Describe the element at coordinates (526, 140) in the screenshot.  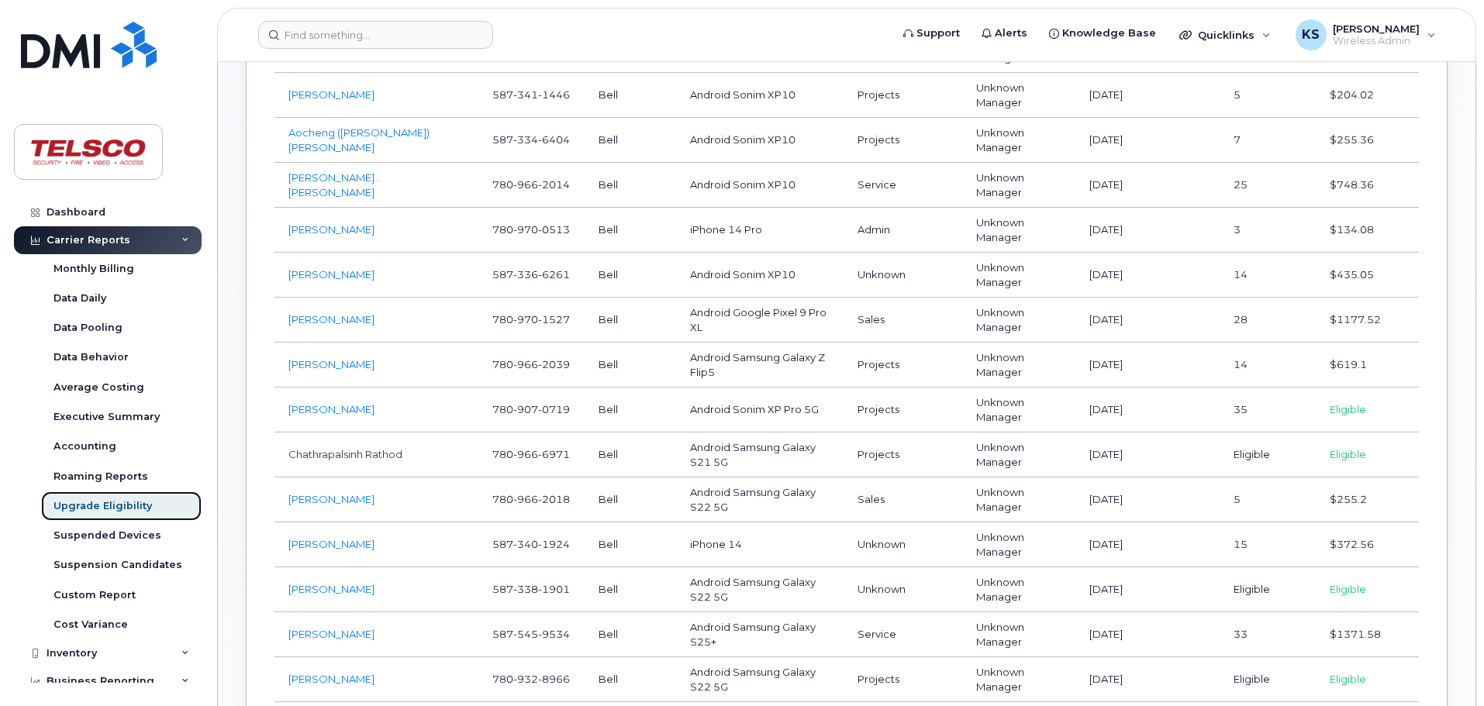
I see `span: 334` at that location.